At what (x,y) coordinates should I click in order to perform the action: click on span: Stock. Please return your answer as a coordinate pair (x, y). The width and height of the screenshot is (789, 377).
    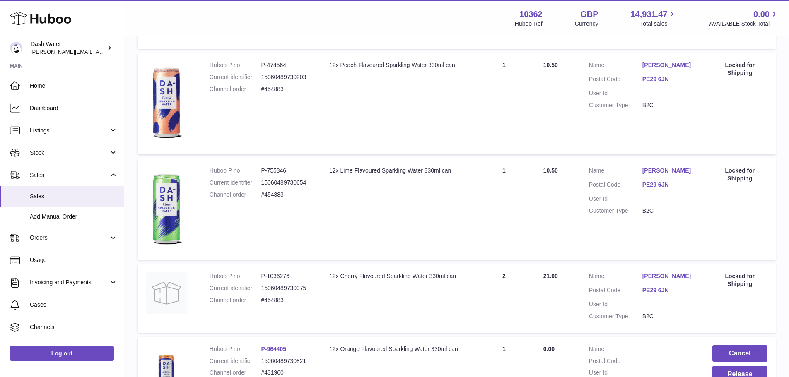
    Looking at the image, I should click on (69, 153).